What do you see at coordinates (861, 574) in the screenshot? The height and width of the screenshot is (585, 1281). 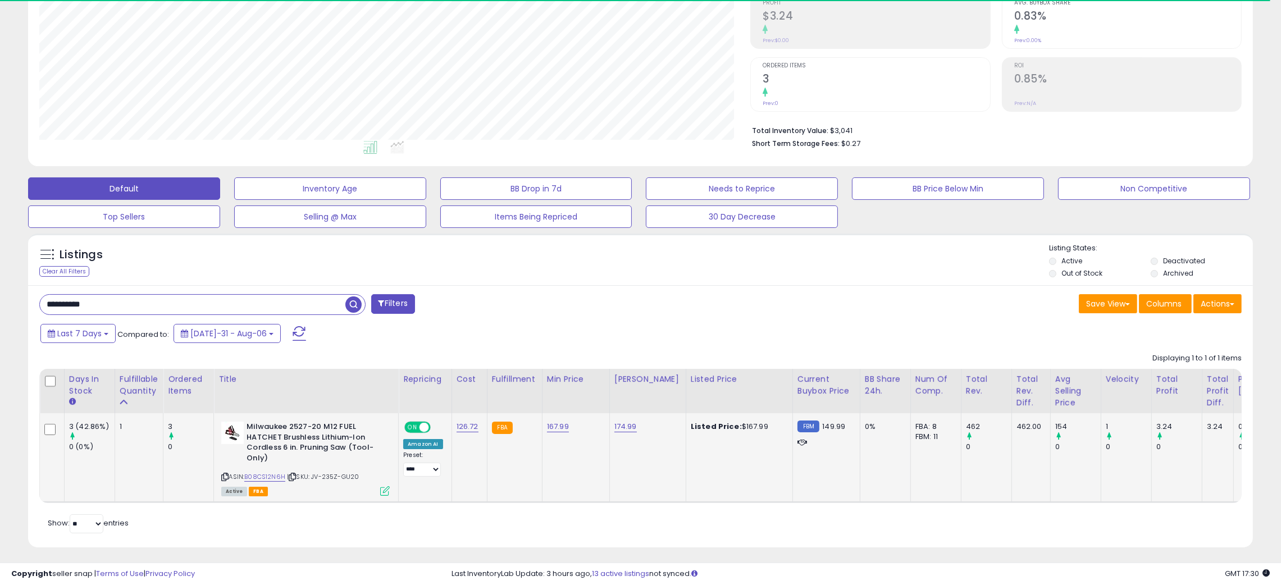 I see `div: Last InventoryLab Update: 3 hours ago, not synced.` at bounding box center [861, 574].